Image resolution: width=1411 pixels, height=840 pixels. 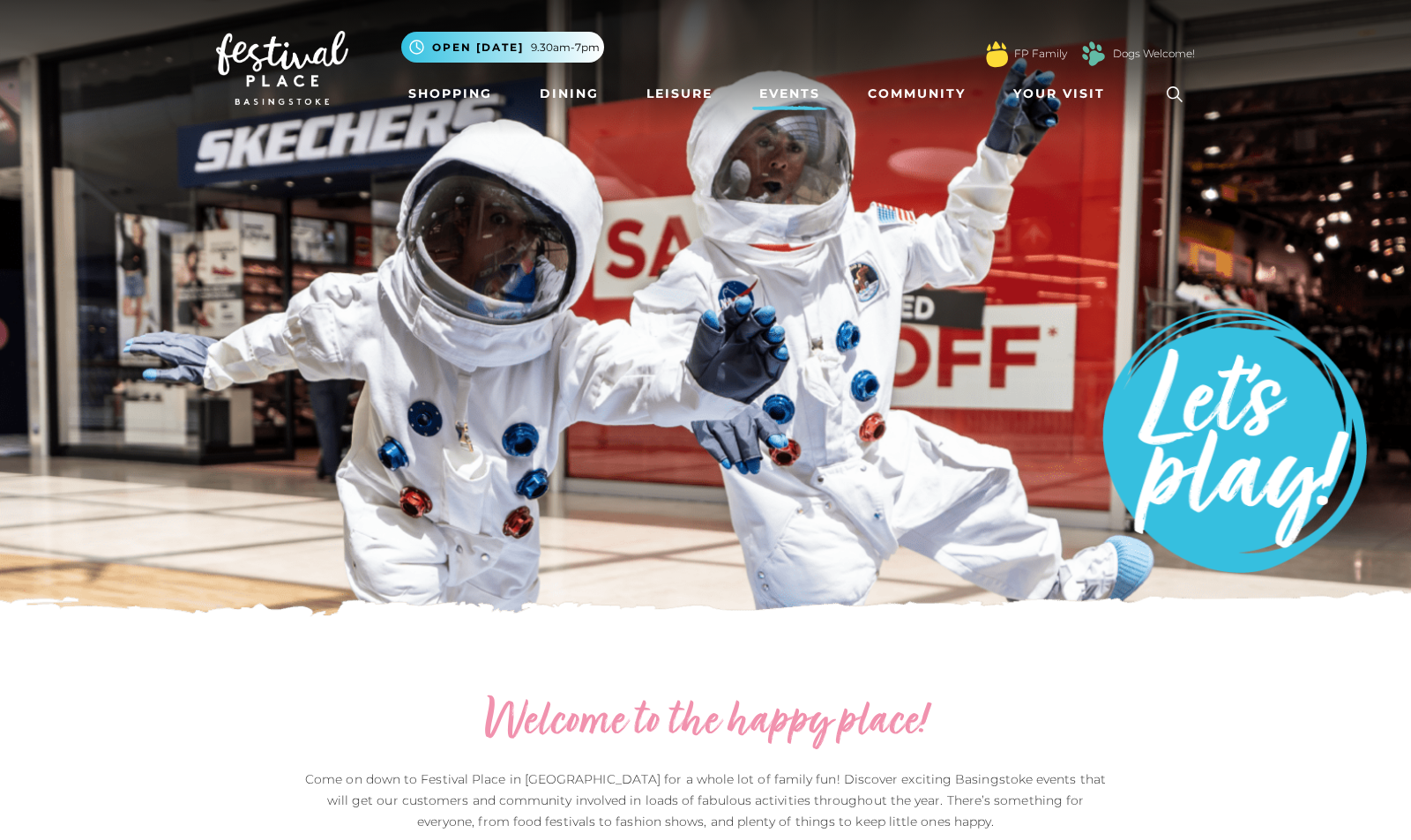 What do you see at coordinates (283, 68) in the screenshot?
I see `img: Festival Place Logo` at bounding box center [283, 68].